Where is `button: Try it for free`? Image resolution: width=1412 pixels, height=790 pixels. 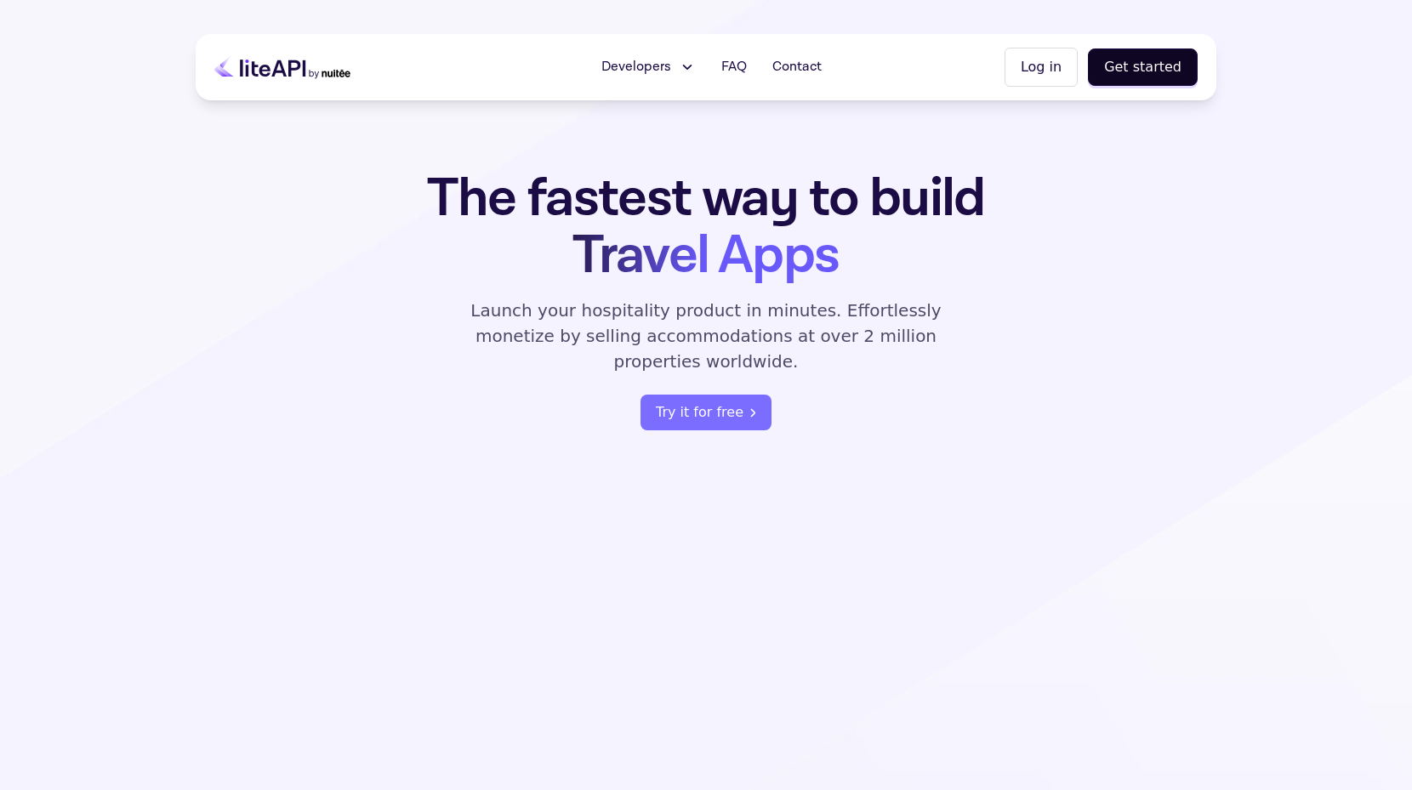
button: Try it for free is located at coordinates (706, 412).